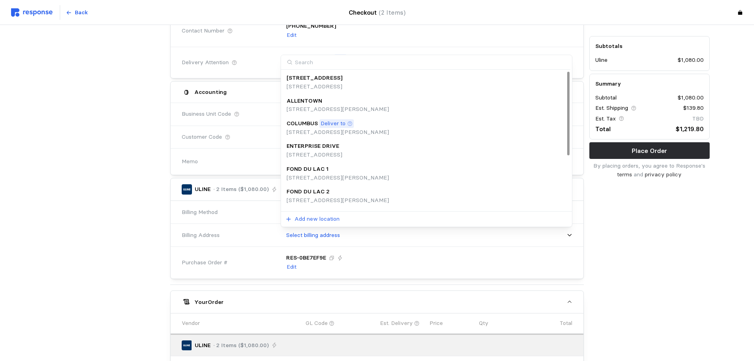 Image resolution: width=754 pixels, height=361 pixels. I want to click on button: Back, so click(77, 13).